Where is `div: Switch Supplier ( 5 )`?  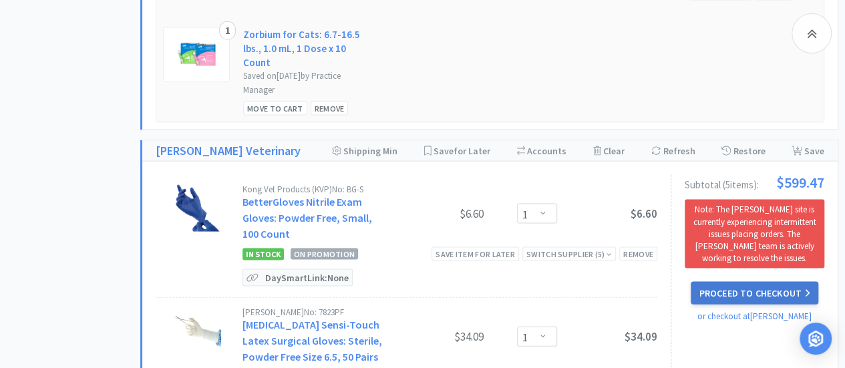
div: Switch Supplier ( 5 ) is located at coordinates (569, 254).